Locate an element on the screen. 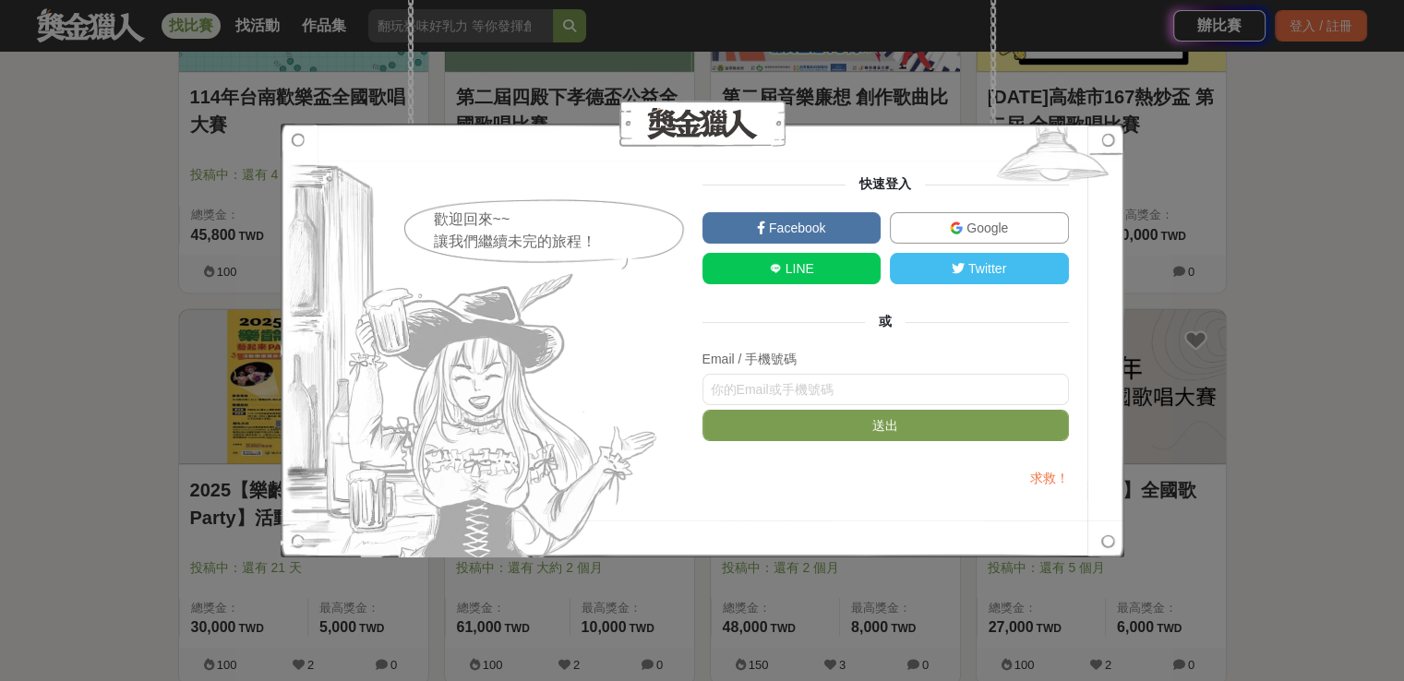 Image resolution: width=1404 pixels, height=681 pixels. div: Email / 手機號碼 is located at coordinates (885, 359).